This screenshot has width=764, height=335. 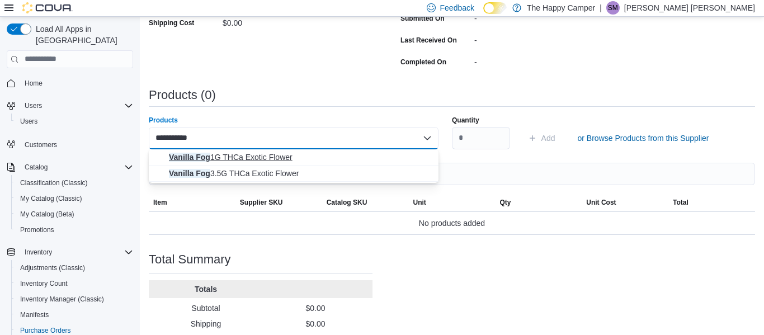 I want to click on p: Subtotal, so click(x=206, y=308).